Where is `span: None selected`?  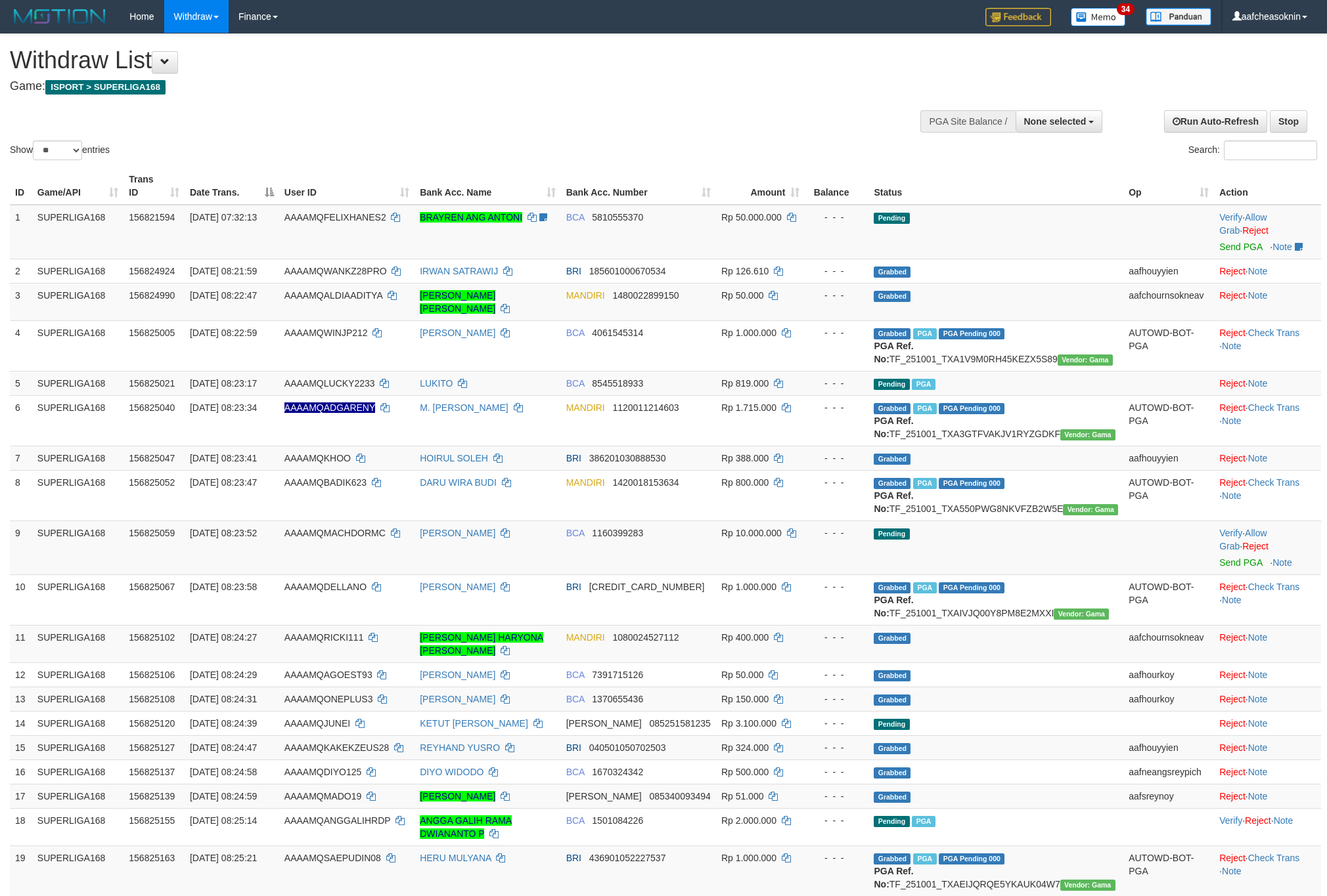 span: None selected is located at coordinates (1055, 122).